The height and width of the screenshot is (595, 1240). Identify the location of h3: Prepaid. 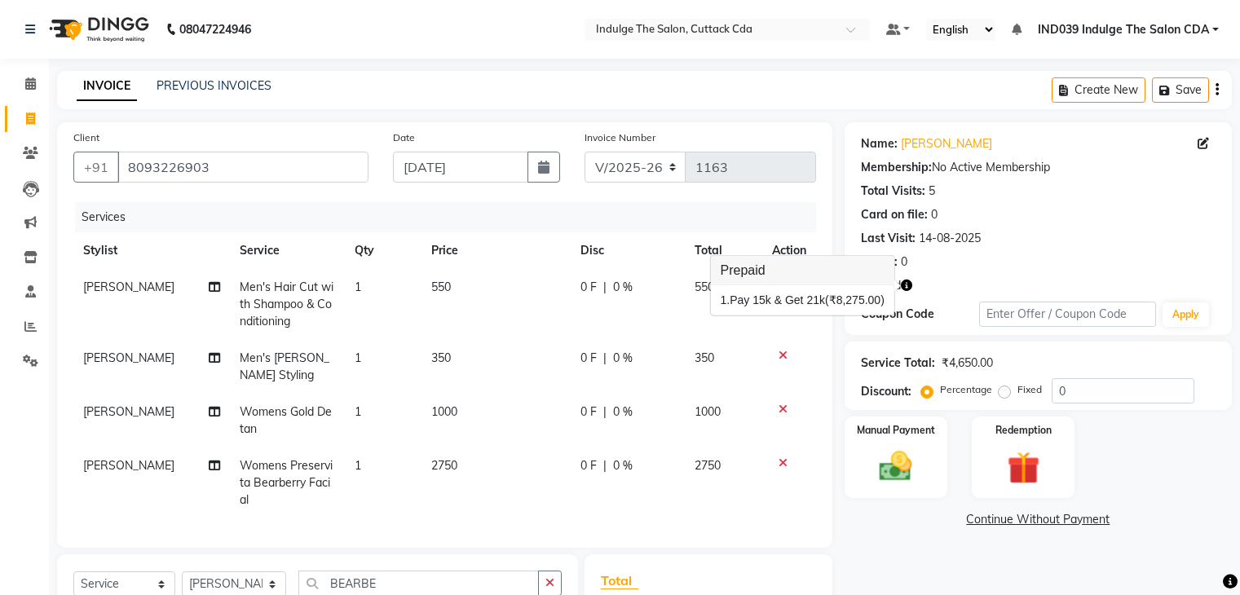
(802, 271).